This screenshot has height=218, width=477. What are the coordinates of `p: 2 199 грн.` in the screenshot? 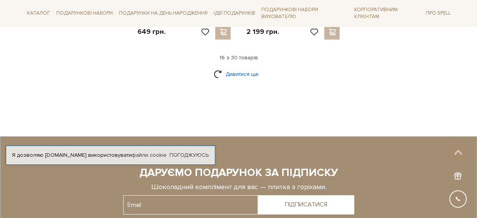 It's located at (262, 32).